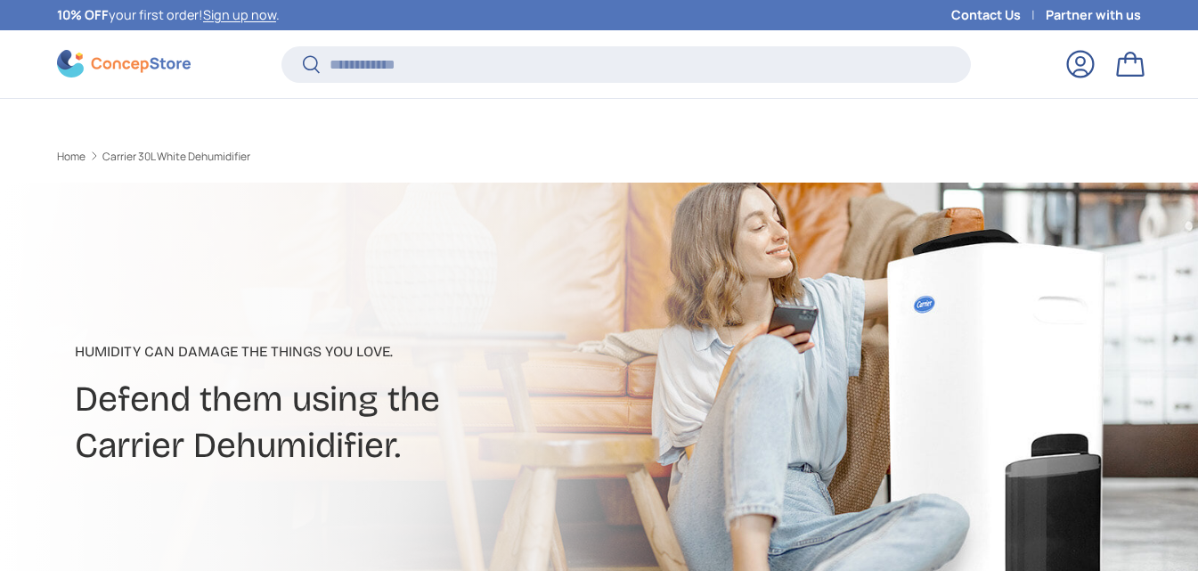 This screenshot has width=1198, height=571. I want to click on p: Humidity can damage the things you love., so click(417, 352).